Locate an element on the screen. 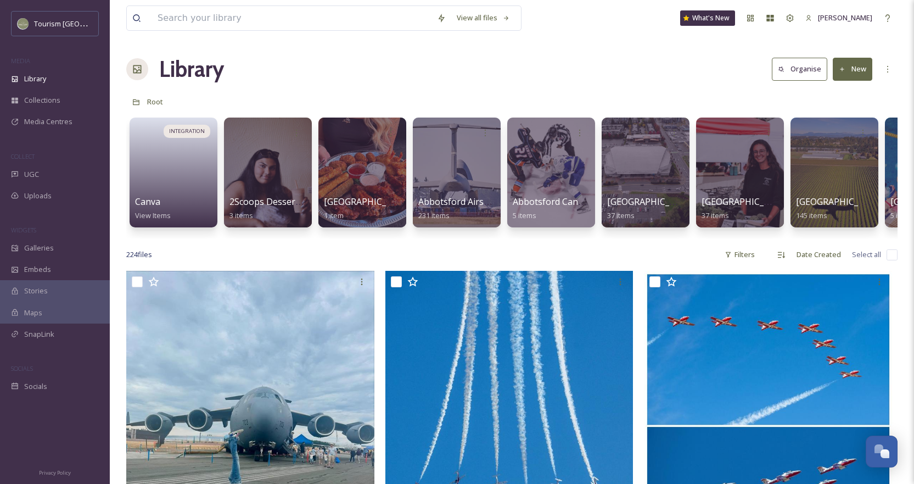 The image size is (914, 484). span: 1 item is located at coordinates (334, 215).